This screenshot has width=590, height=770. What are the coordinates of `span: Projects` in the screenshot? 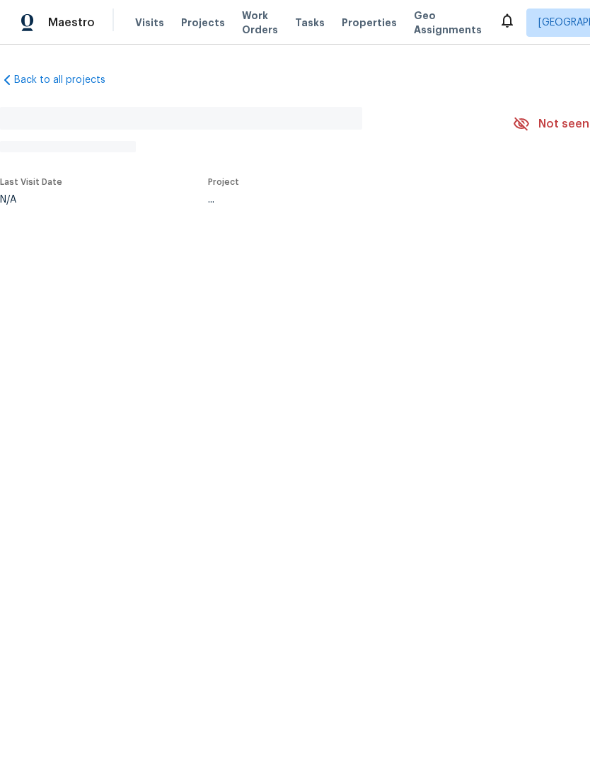 It's located at (203, 23).